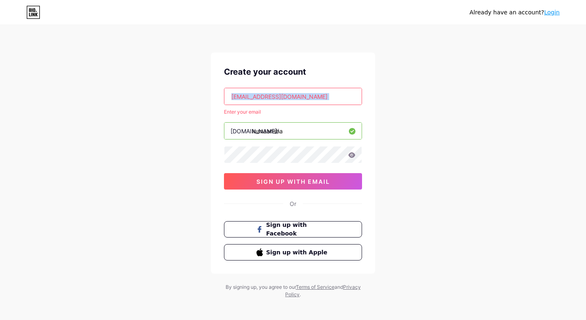  Describe the element at coordinates (298, 253) in the screenshot. I see `span: Sign up with Apple` at that location.